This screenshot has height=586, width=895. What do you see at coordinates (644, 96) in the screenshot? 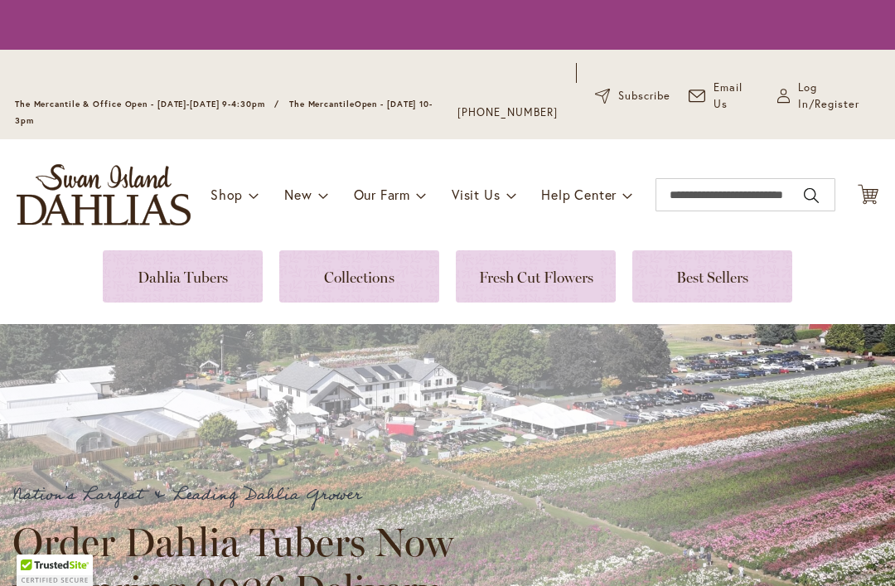
I see `span: Subscribe` at bounding box center [644, 96].